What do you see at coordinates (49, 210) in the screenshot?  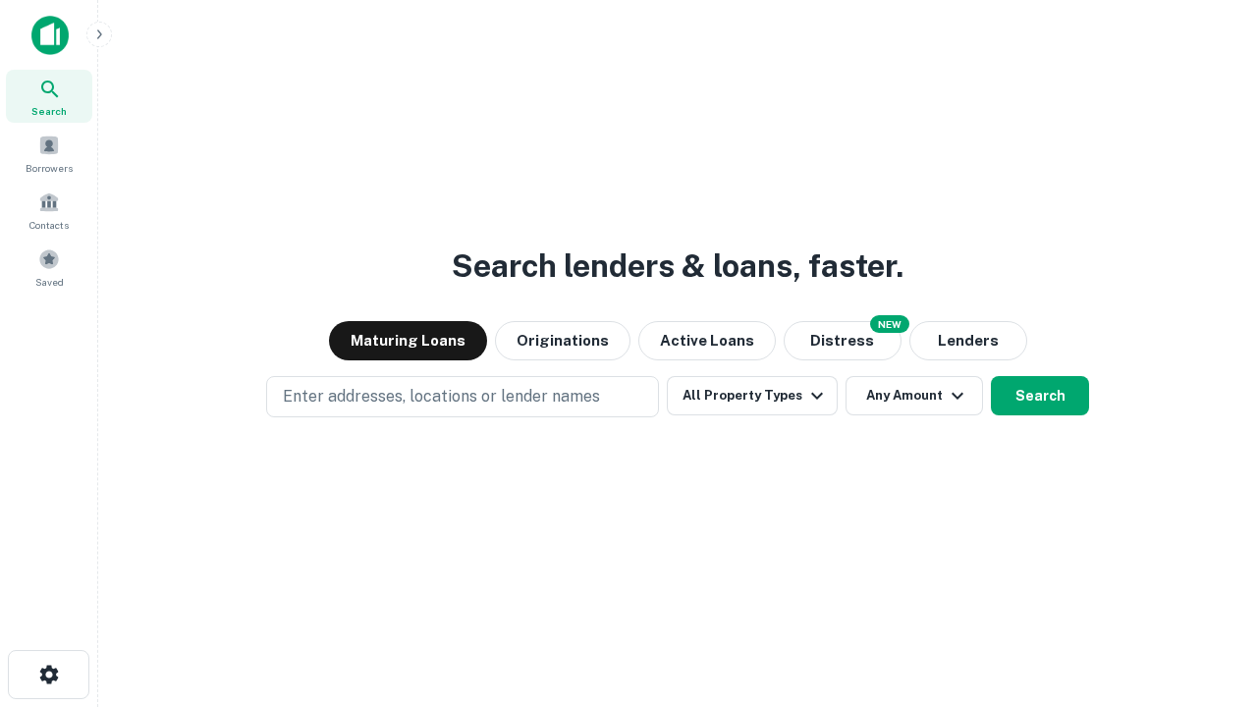 I see `div: Contacts` at bounding box center [49, 210].